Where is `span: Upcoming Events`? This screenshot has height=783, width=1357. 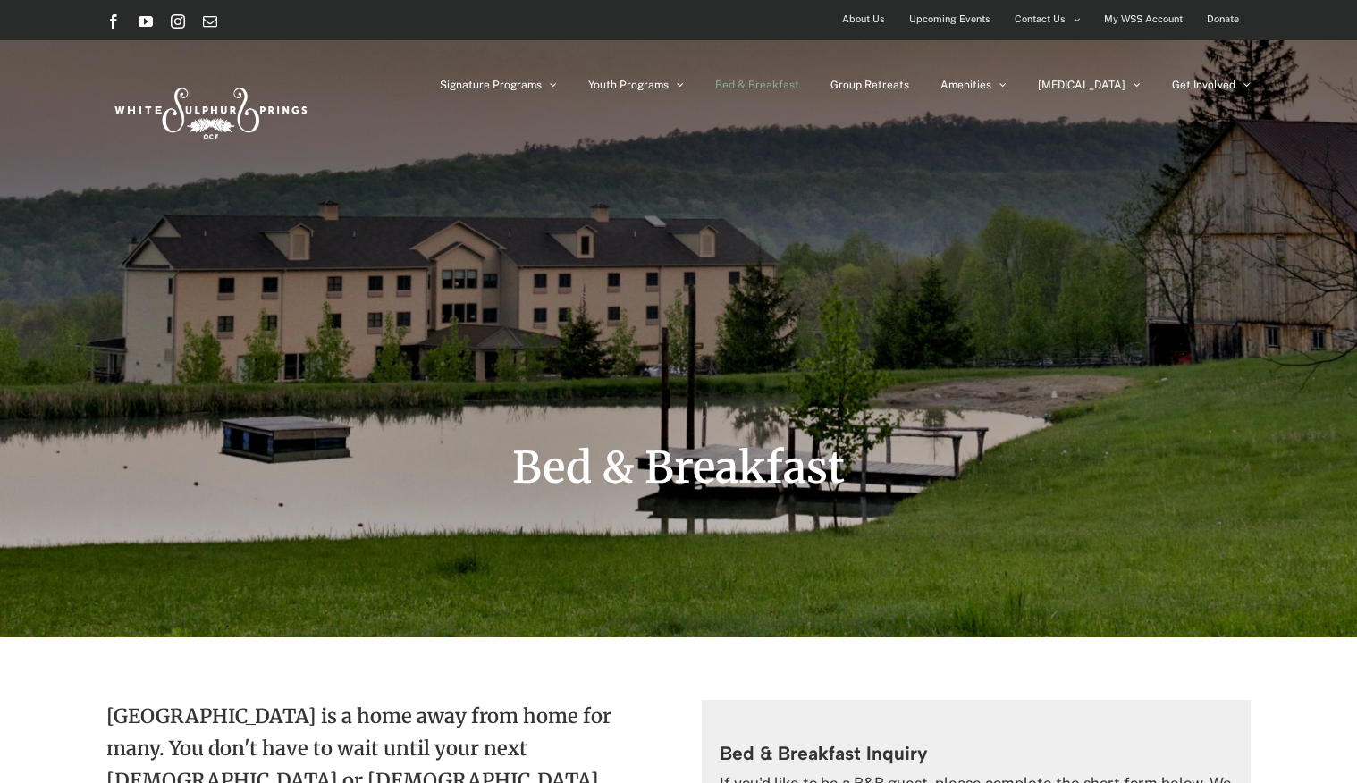
span: Upcoming Events is located at coordinates (949, 19).